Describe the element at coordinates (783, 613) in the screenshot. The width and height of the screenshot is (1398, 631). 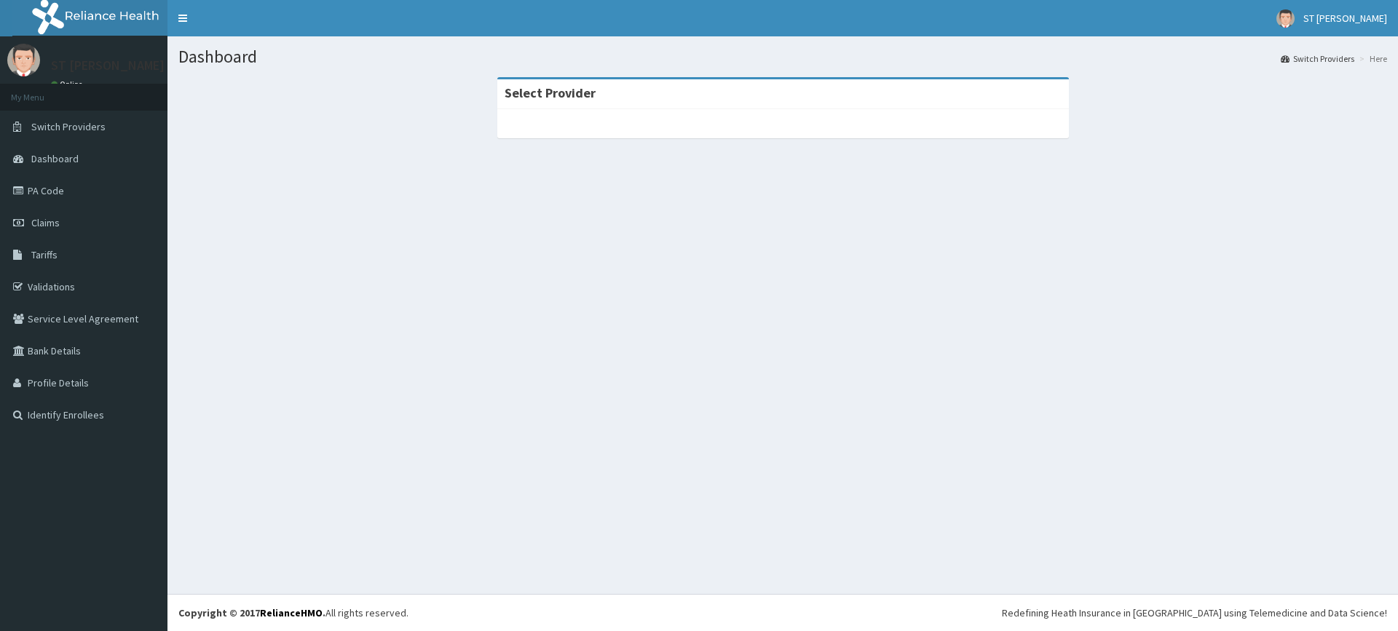
I see `footer: All rights reserved.` at that location.